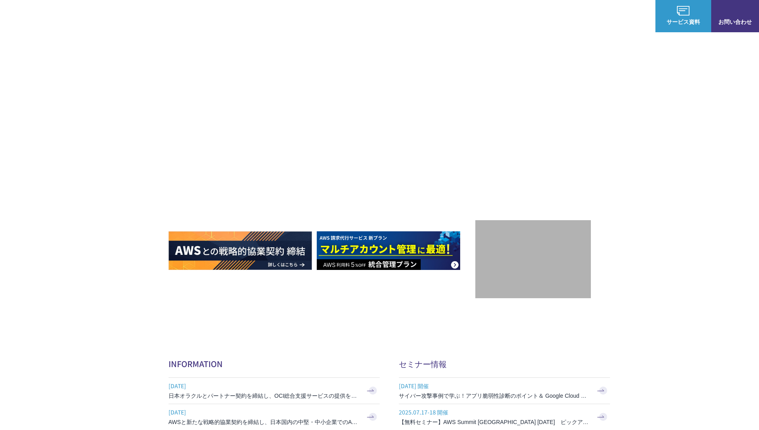  I want to click on img: 契約件数, so click(533, 261).